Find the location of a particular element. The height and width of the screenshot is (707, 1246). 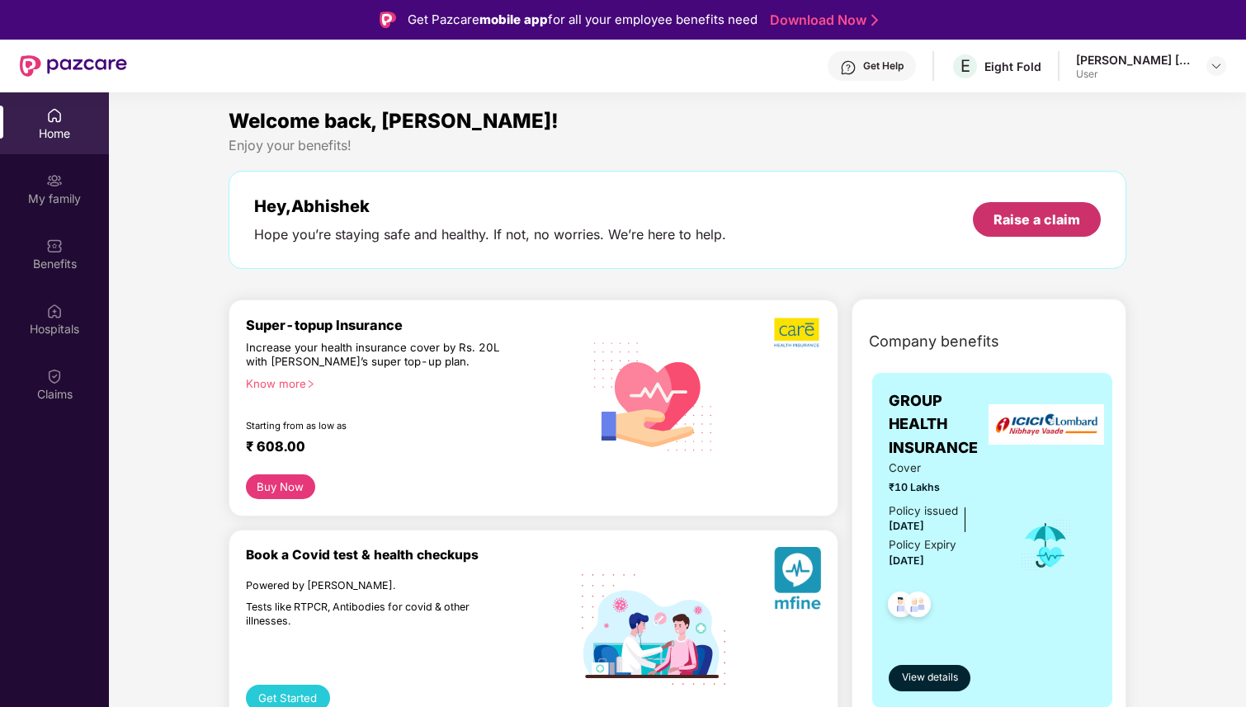

div: Get Pazcare for all your employee benefits need is located at coordinates (582, 20).